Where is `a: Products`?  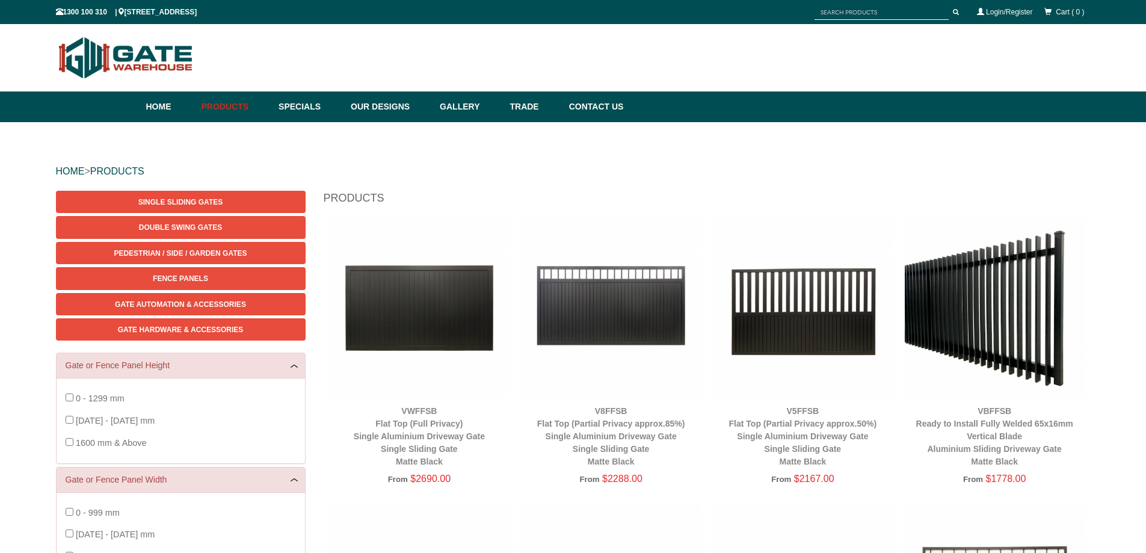
a: Products is located at coordinates (234, 106).